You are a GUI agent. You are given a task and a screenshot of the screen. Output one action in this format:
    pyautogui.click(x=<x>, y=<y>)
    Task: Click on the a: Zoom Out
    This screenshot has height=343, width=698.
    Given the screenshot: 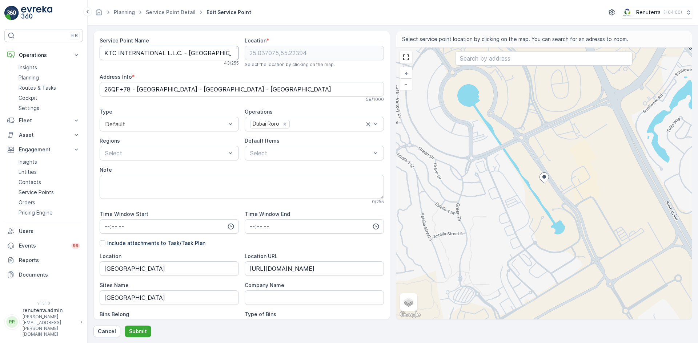 What is the action you would take?
    pyautogui.click(x=406, y=84)
    